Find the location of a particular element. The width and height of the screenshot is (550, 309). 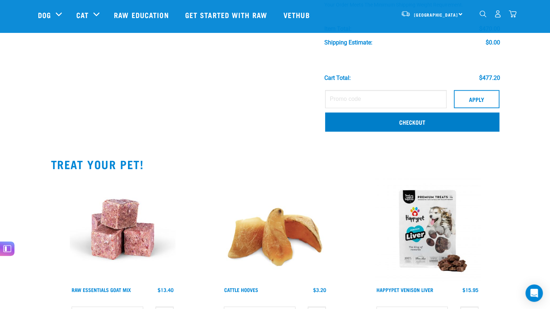

a: Cat is located at coordinates (82, 15).